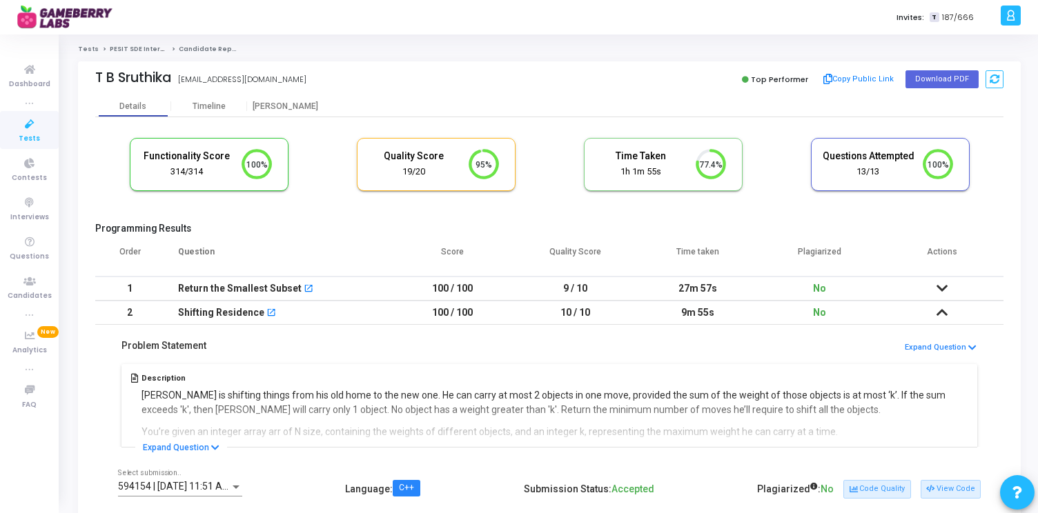 Image resolution: width=1038 pixels, height=513 pixels. What do you see at coordinates (30, 217) in the screenshot?
I see `span: Interviews` at bounding box center [30, 217].